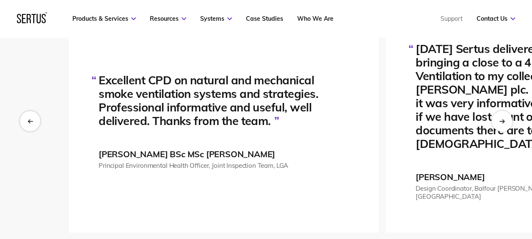 The height and width of the screenshot is (239, 532). I want to click on a: Contact Us, so click(496, 19).